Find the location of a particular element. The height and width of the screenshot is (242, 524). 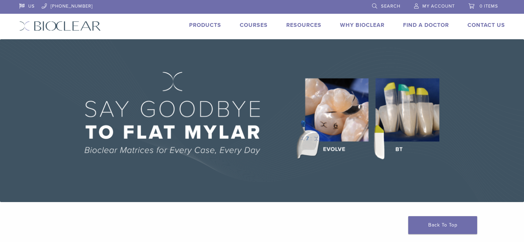

a: Products is located at coordinates (205, 25).